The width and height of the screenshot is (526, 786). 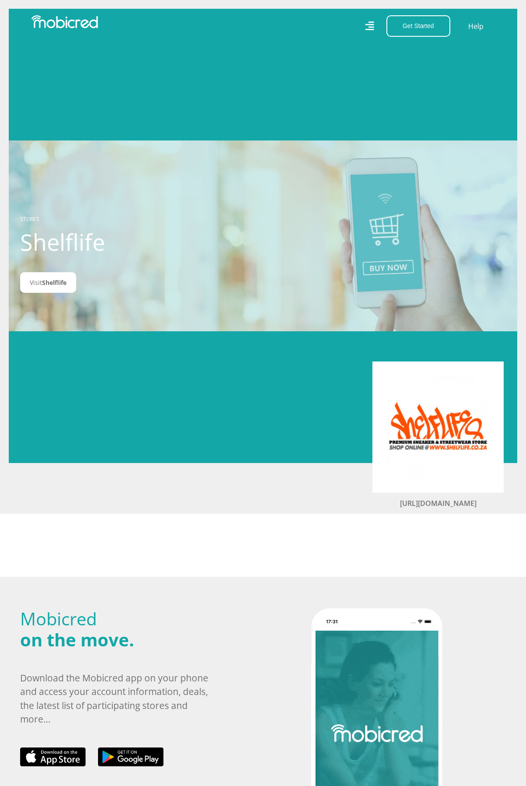 I want to click on a: VisitShelflife, so click(x=48, y=282).